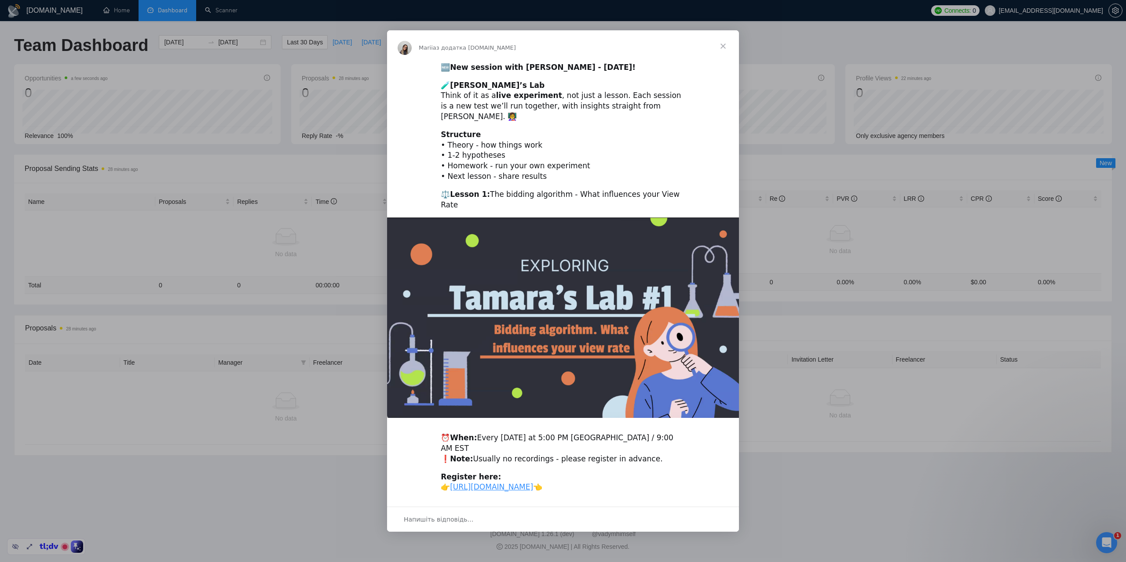 The image size is (1126, 562). I want to click on div: Відкрити бесіду й відповісти, so click(563, 519).